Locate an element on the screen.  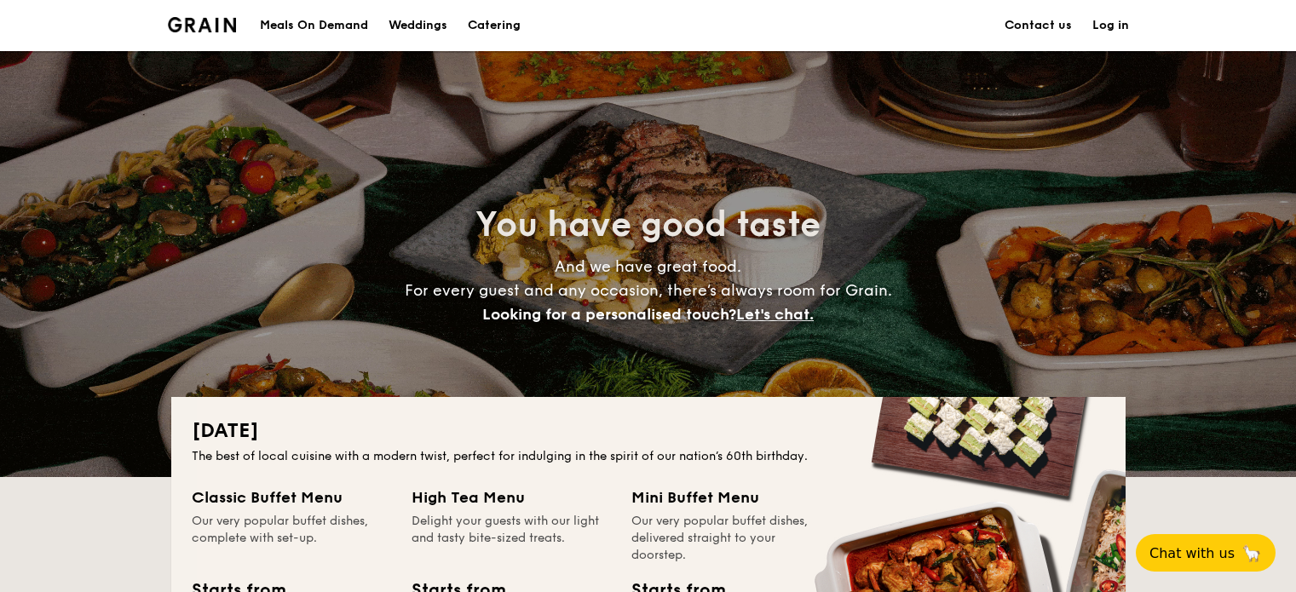
div: Our very popular buffet dishes, complete with set-up. is located at coordinates (291, 538).